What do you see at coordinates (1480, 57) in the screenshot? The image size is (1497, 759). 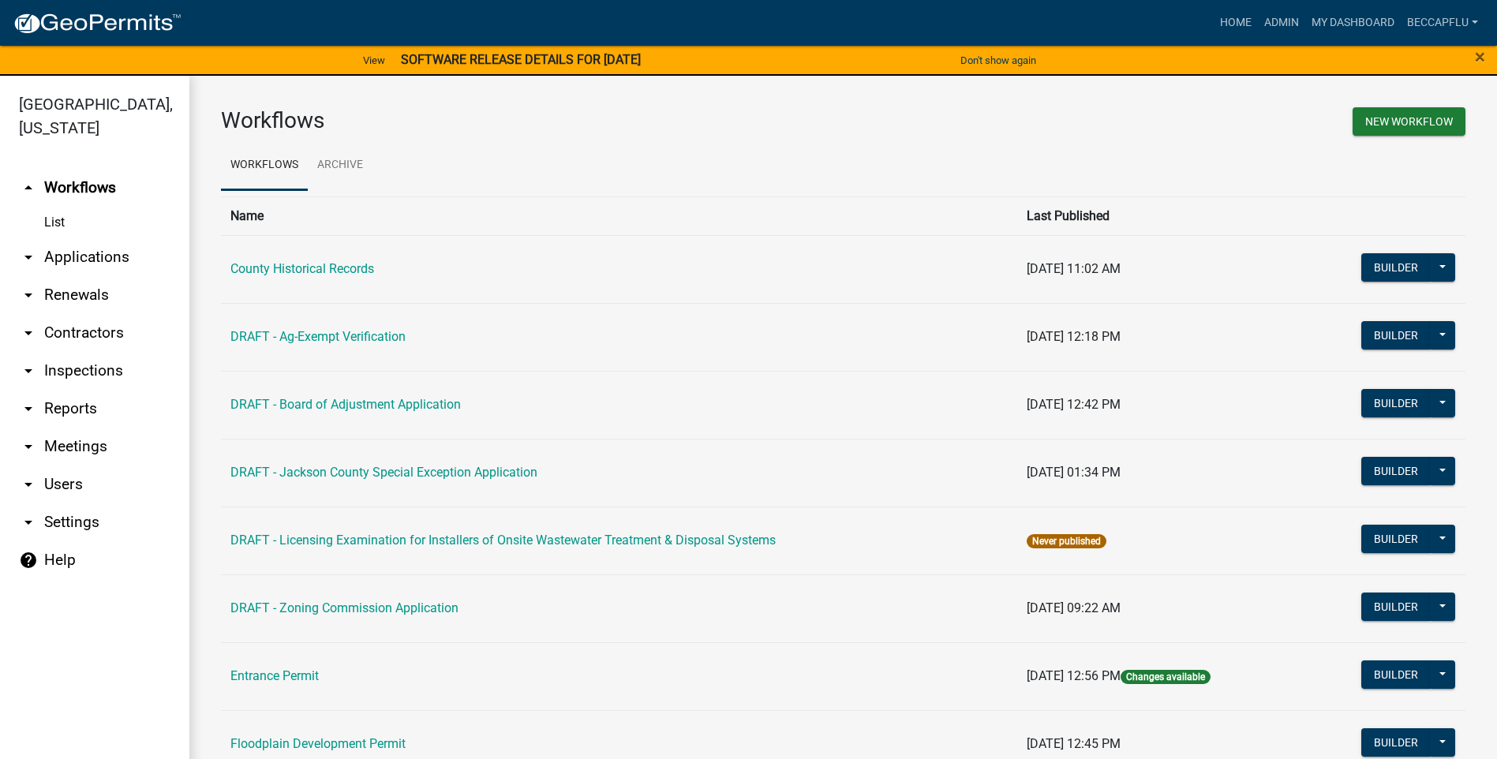 I see `button: Close` at bounding box center [1480, 57].